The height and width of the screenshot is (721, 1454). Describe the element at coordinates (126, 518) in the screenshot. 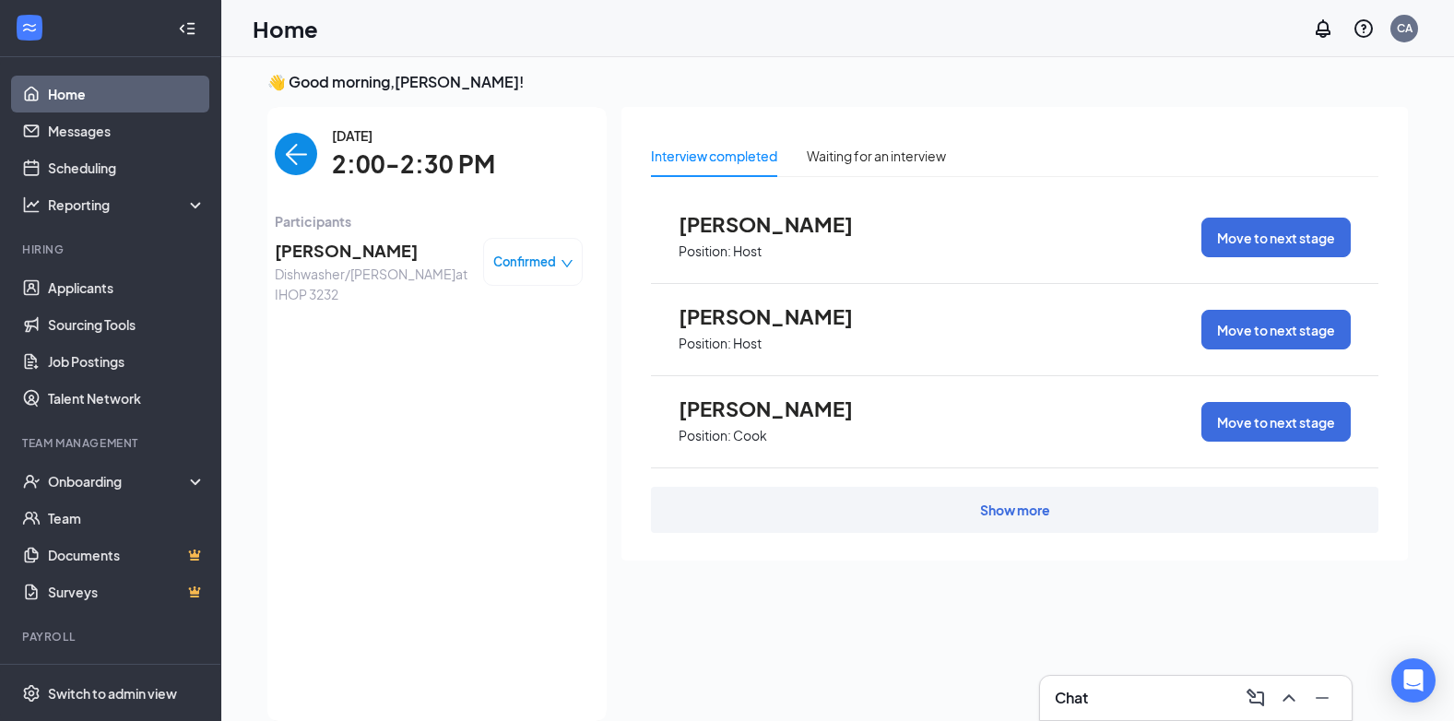

I see `a: Team` at that location.